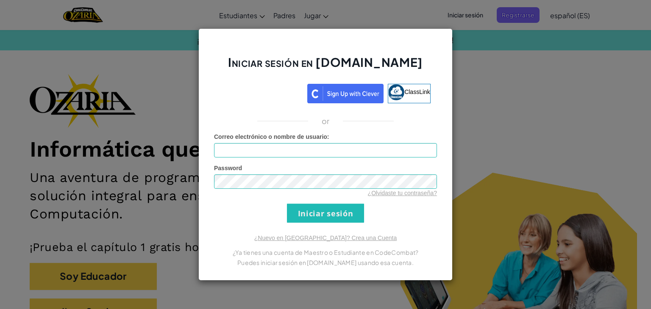 This screenshot has width=651, height=309. I want to click on span: ClassLink, so click(417, 92).